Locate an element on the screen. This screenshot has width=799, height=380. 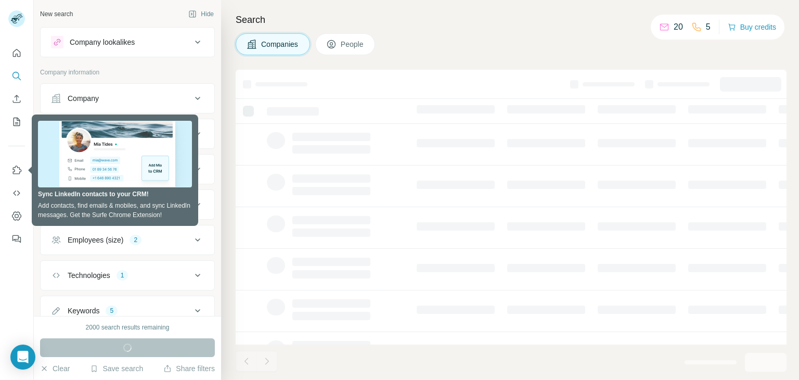
div: Annual revenue ($) is located at coordinates (98, 204).